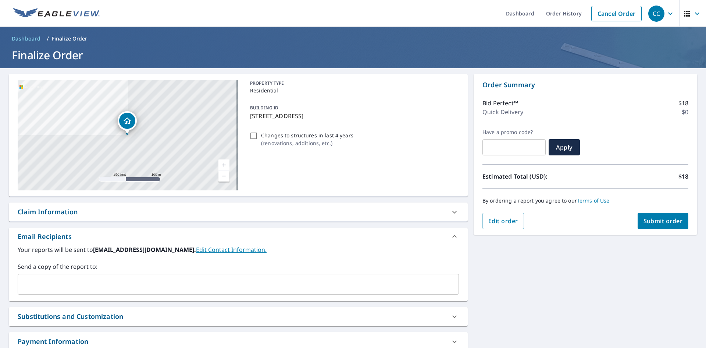 The height and width of the screenshot is (348, 706). Describe the element at coordinates (224, 165) in the screenshot. I see `a: Current Level 17, Zoom In` at that location.